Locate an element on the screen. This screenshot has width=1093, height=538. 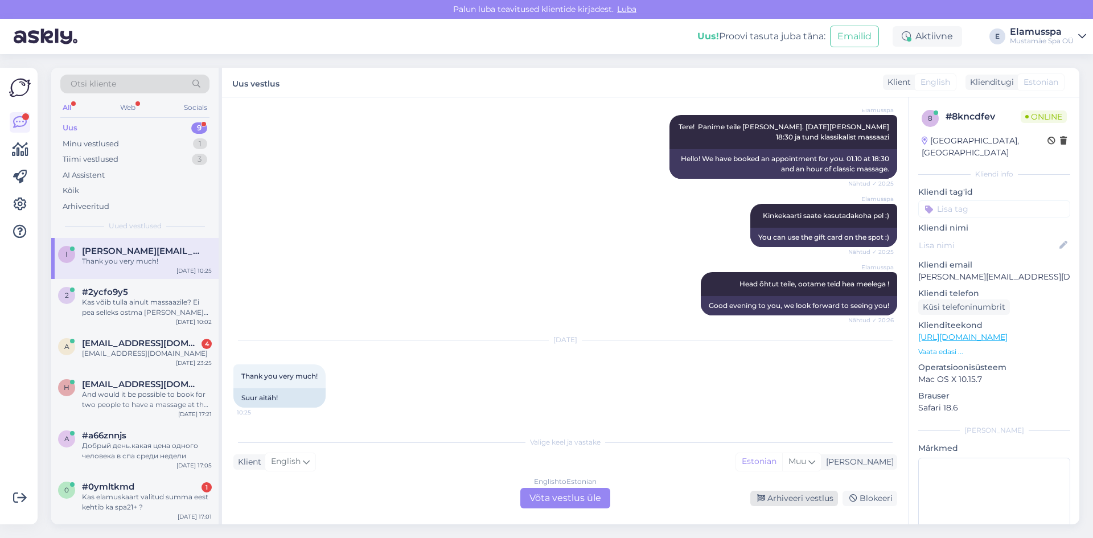
span: Estonian is located at coordinates (1040, 82).